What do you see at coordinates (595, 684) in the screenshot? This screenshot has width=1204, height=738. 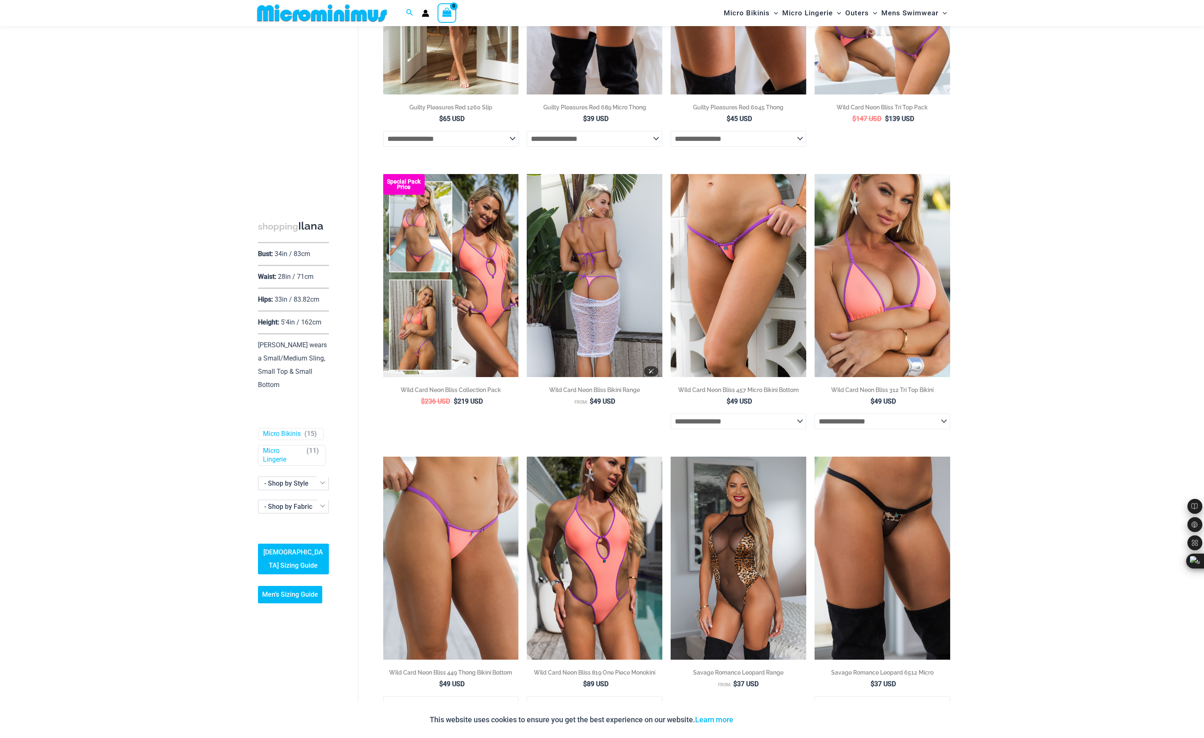 I see `bdi: 89 USD` at bounding box center [595, 684].